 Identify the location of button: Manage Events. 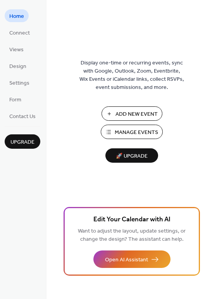
(132, 131).